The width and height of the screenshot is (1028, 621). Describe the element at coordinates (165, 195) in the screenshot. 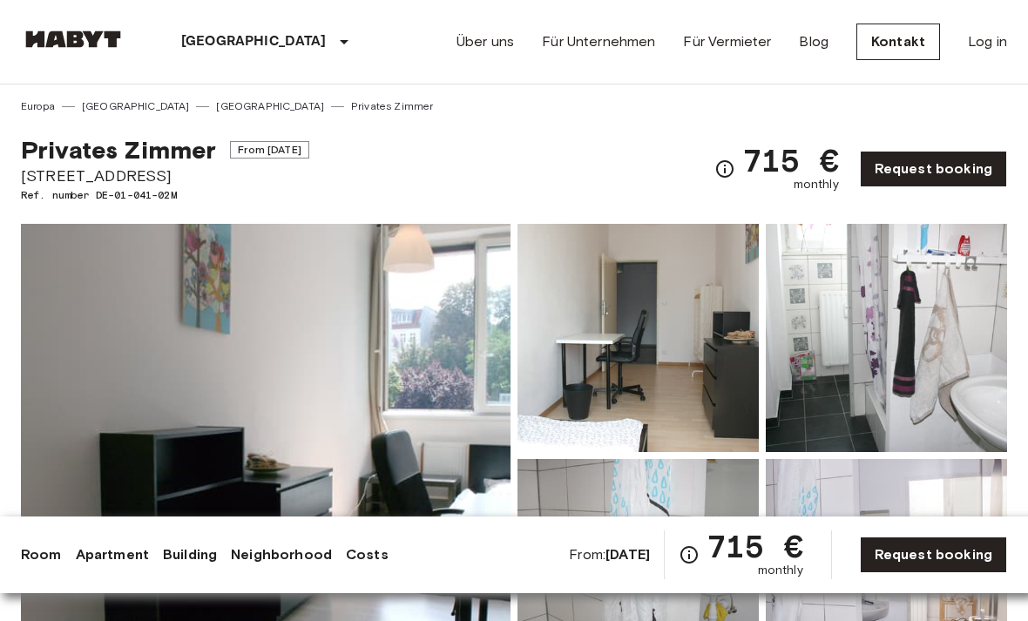

I see `span: Ref. number DE-01-041-02M` at that location.